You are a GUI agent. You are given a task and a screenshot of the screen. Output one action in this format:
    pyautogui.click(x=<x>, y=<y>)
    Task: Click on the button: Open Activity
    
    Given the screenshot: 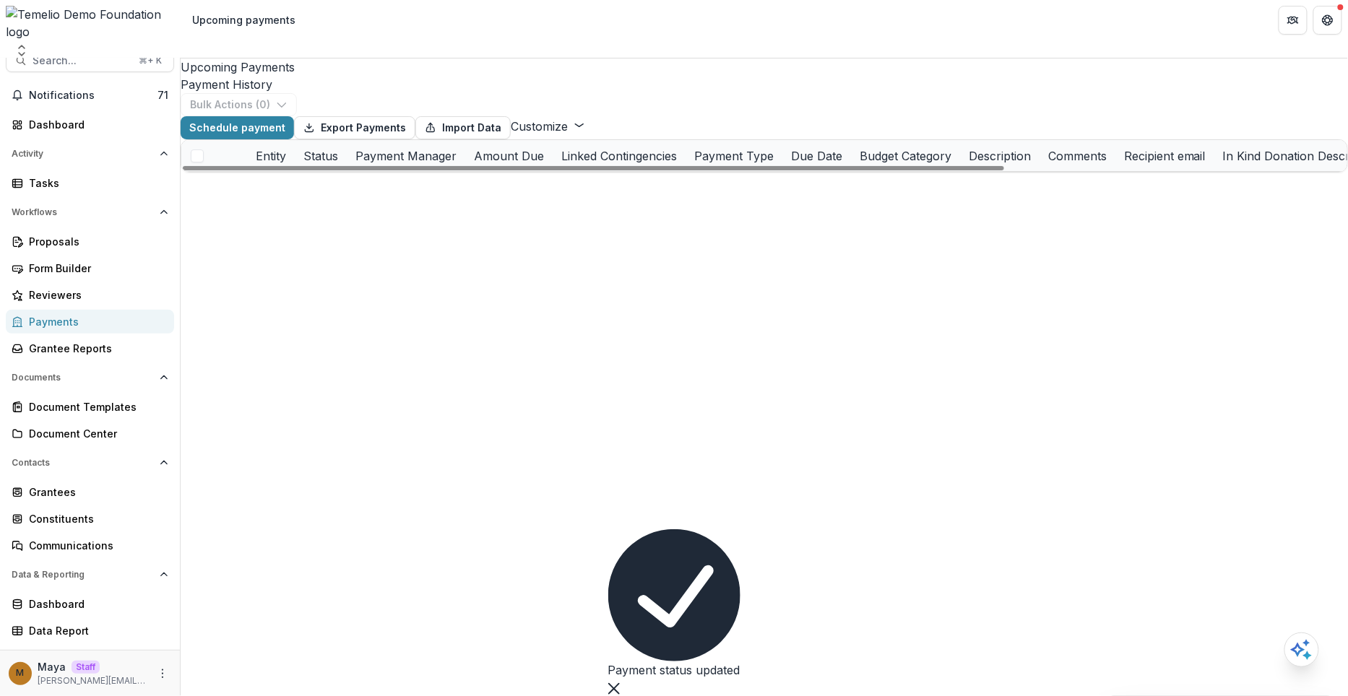 What is the action you would take?
    pyautogui.click(x=90, y=154)
    